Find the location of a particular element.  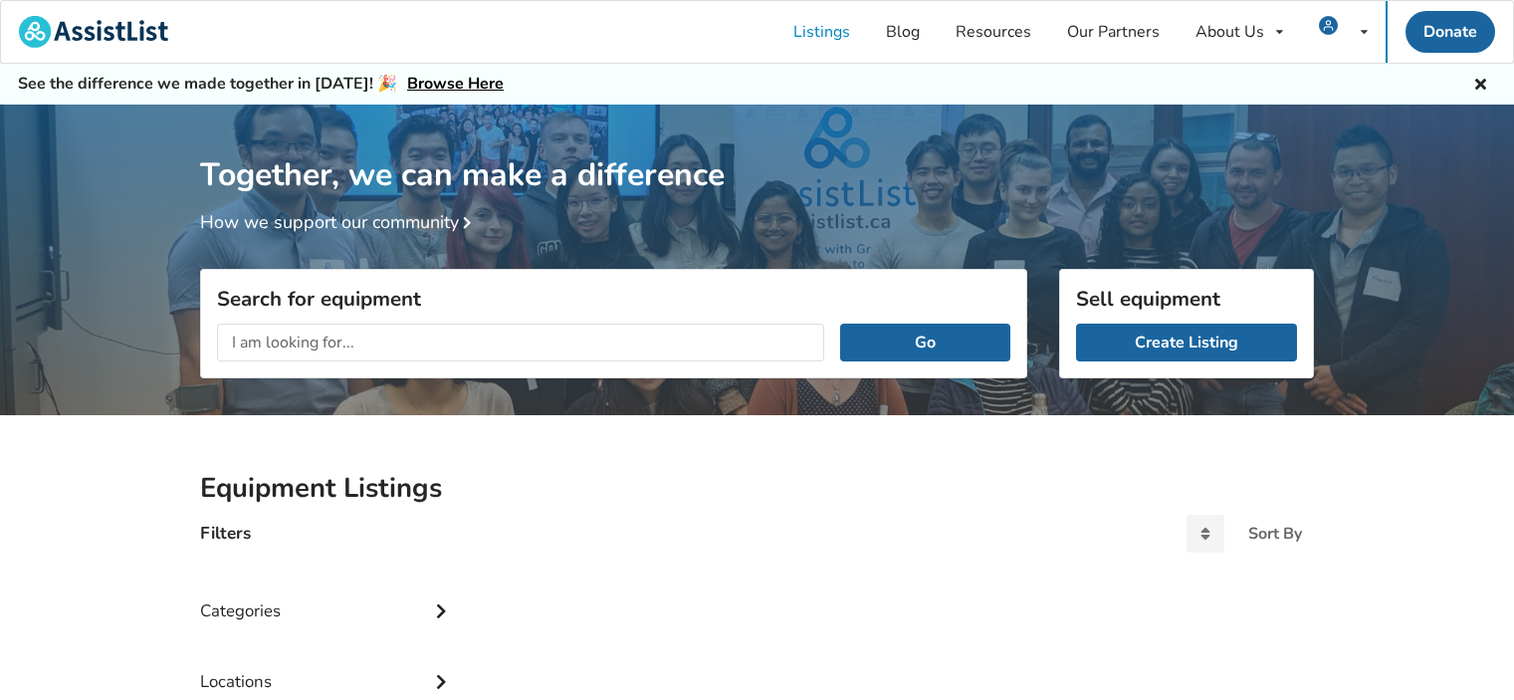

h3: Search for equipment is located at coordinates (613, 299).